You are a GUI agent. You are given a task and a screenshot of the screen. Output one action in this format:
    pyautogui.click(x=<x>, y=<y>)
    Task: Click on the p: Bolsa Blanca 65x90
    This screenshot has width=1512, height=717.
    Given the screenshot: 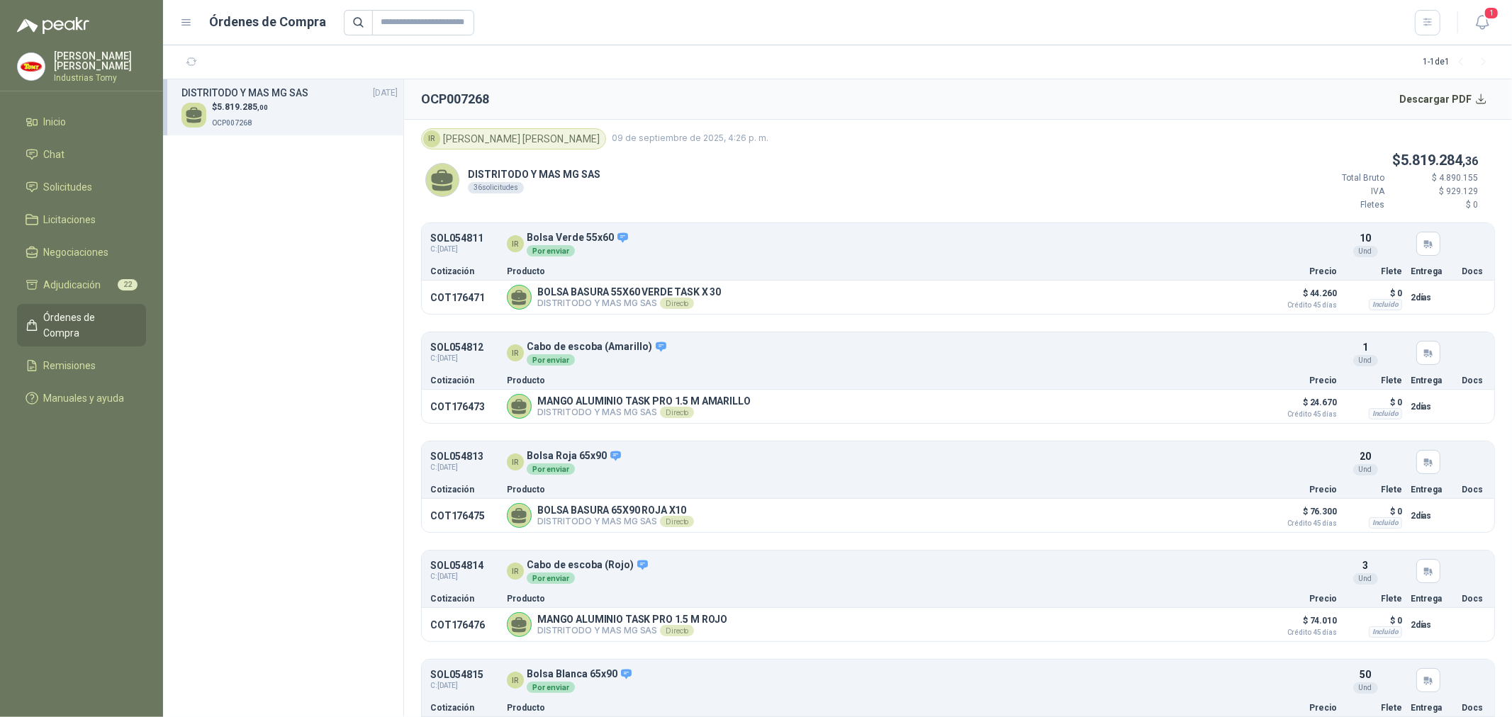 What is the action you would take?
    pyautogui.click(x=580, y=675)
    